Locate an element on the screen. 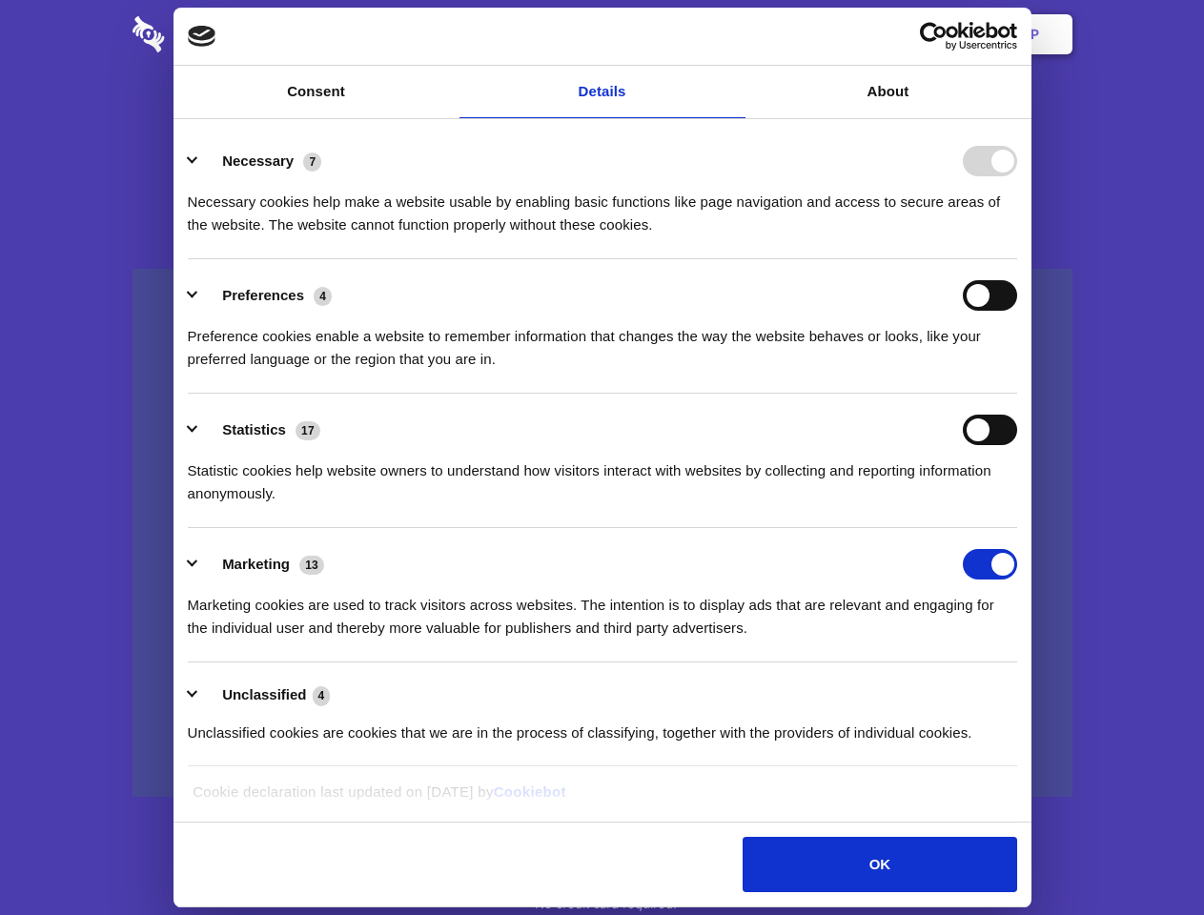 Image resolution: width=1204 pixels, height=915 pixels. span: 17 is located at coordinates (308, 431).